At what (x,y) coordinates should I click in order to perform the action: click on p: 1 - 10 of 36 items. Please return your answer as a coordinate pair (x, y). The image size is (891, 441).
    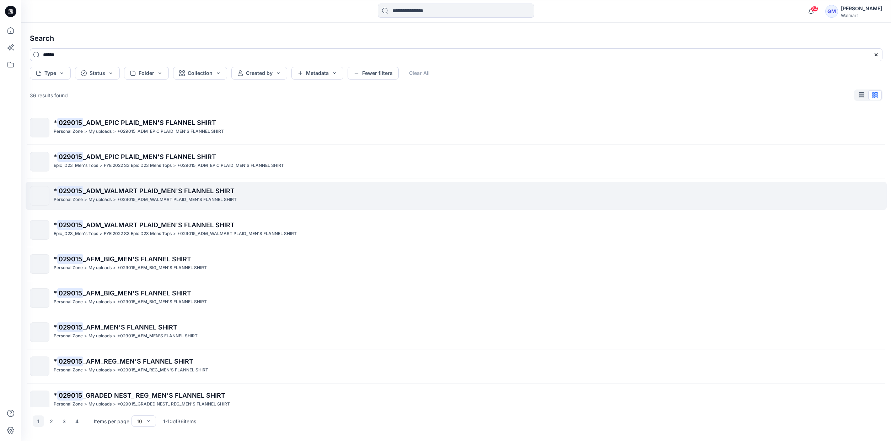
    Looking at the image, I should click on (179, 421).